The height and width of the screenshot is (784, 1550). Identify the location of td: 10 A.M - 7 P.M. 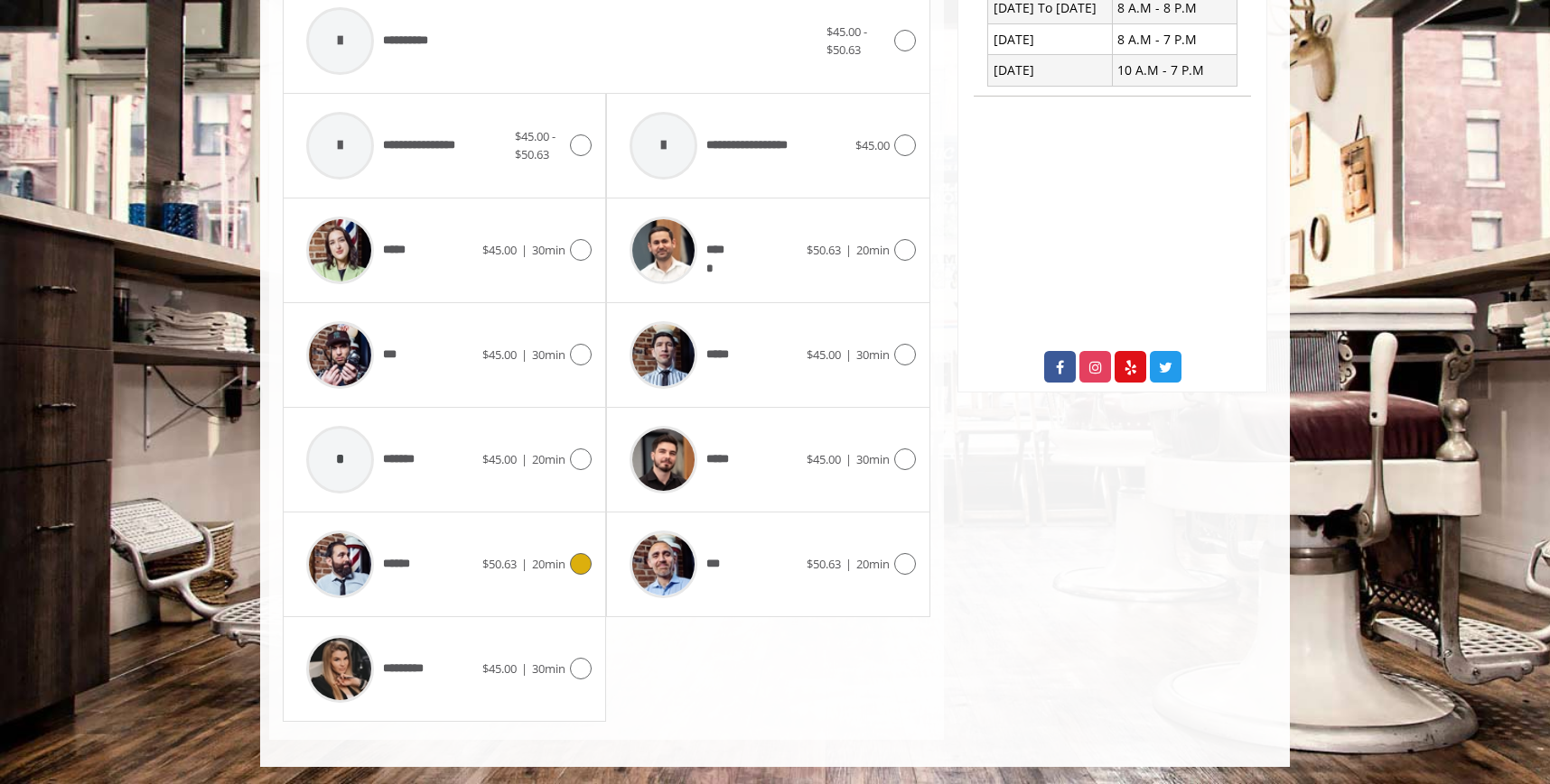
(1174, 71).